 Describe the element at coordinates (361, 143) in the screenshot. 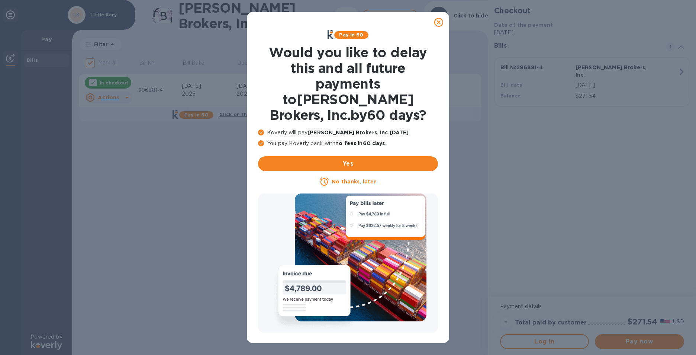

I see `b: no fees in 60 days .` at that location.